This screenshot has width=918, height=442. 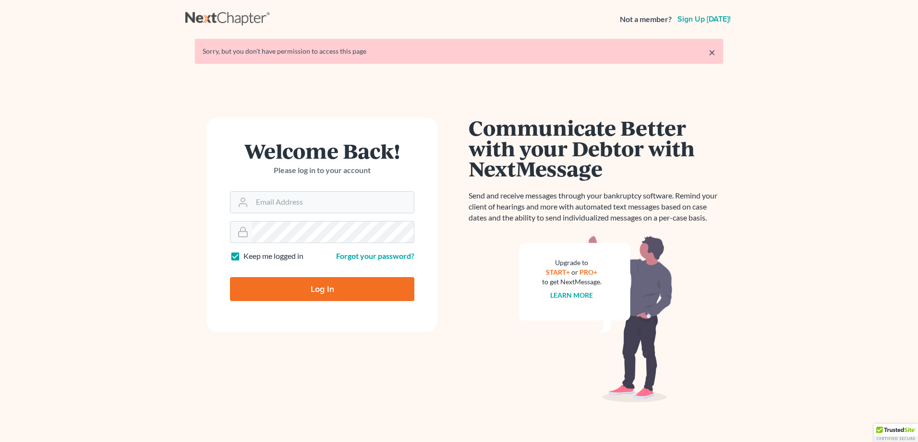 What do you see at coordinates (588, 272) in the screenshot?
I see `a: PRO+` at bounding box center [588, 272].